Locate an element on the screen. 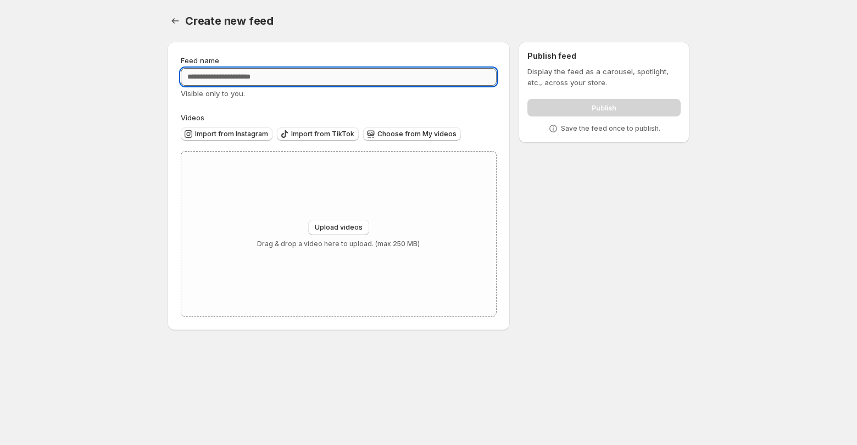 The height and width of the screenshot is (445, 857). p: Drag & drop a video here to upload. (max 250 MB) is located at coordinates (338, 244).